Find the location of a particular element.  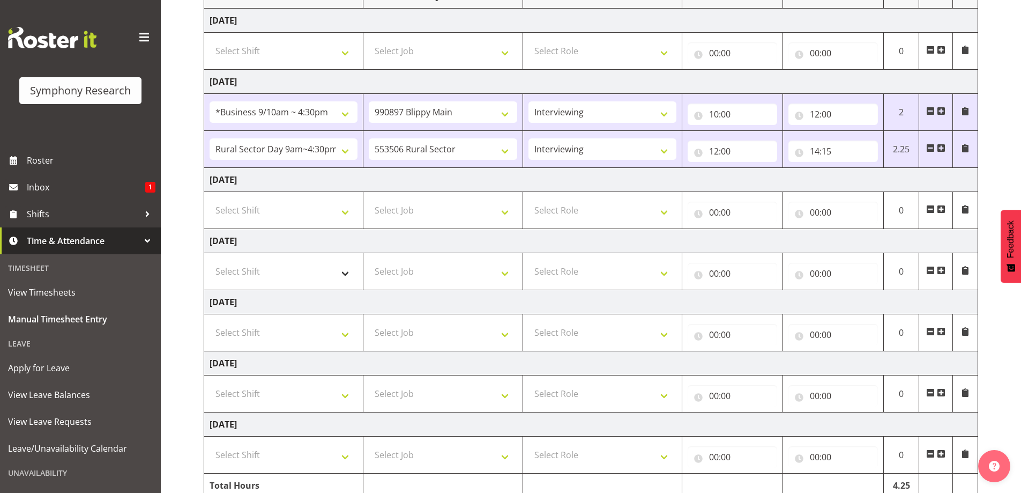

span: Time & Attendance is located at coordinates (83, 241).